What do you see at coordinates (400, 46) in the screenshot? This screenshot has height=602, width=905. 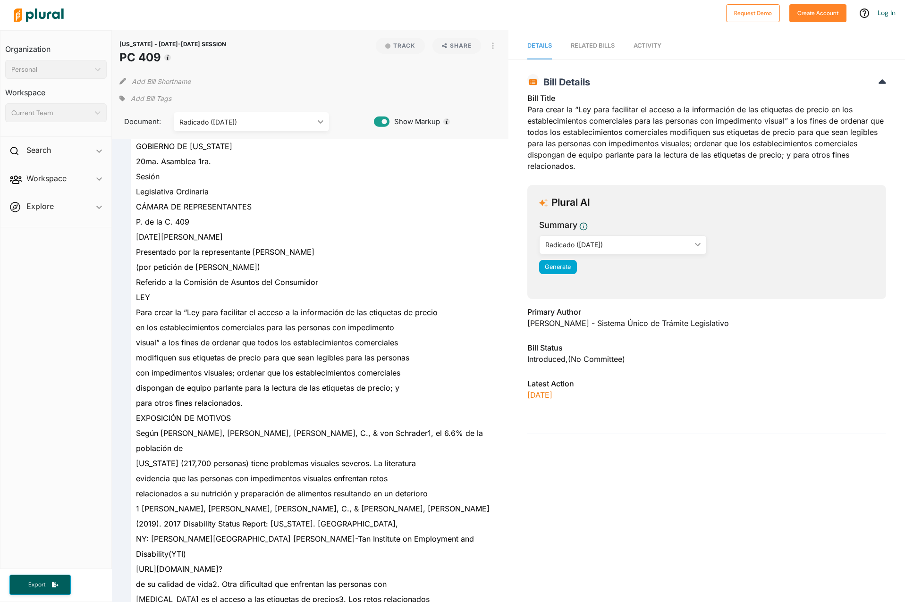 I see `button: Track` at bounding box center [400, 46].